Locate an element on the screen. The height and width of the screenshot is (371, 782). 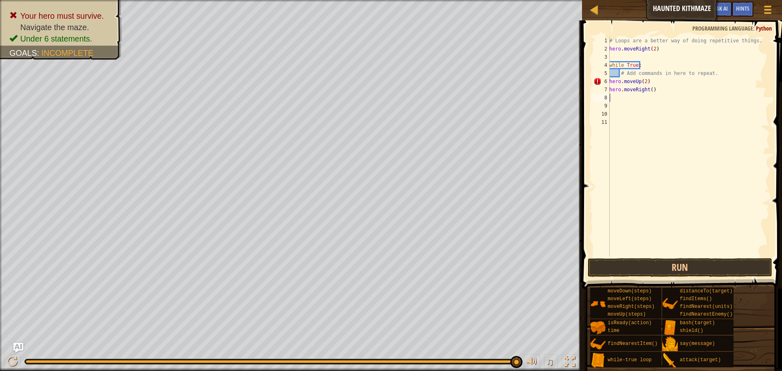
span: bash(target) is located at coordinates (697, 323).